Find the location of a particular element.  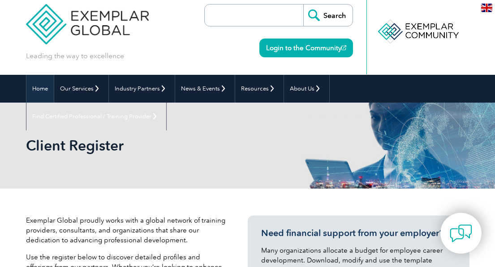

h3: Need financial support from your employer? is located at coordinates (358, 233).